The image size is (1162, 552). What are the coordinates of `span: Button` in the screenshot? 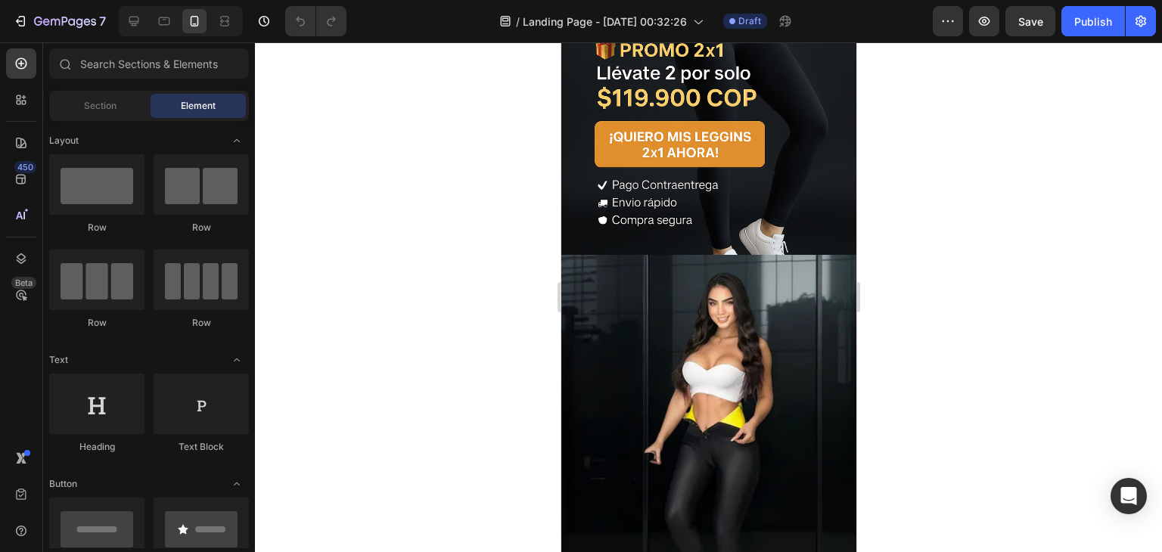 It's located at (63, 484).